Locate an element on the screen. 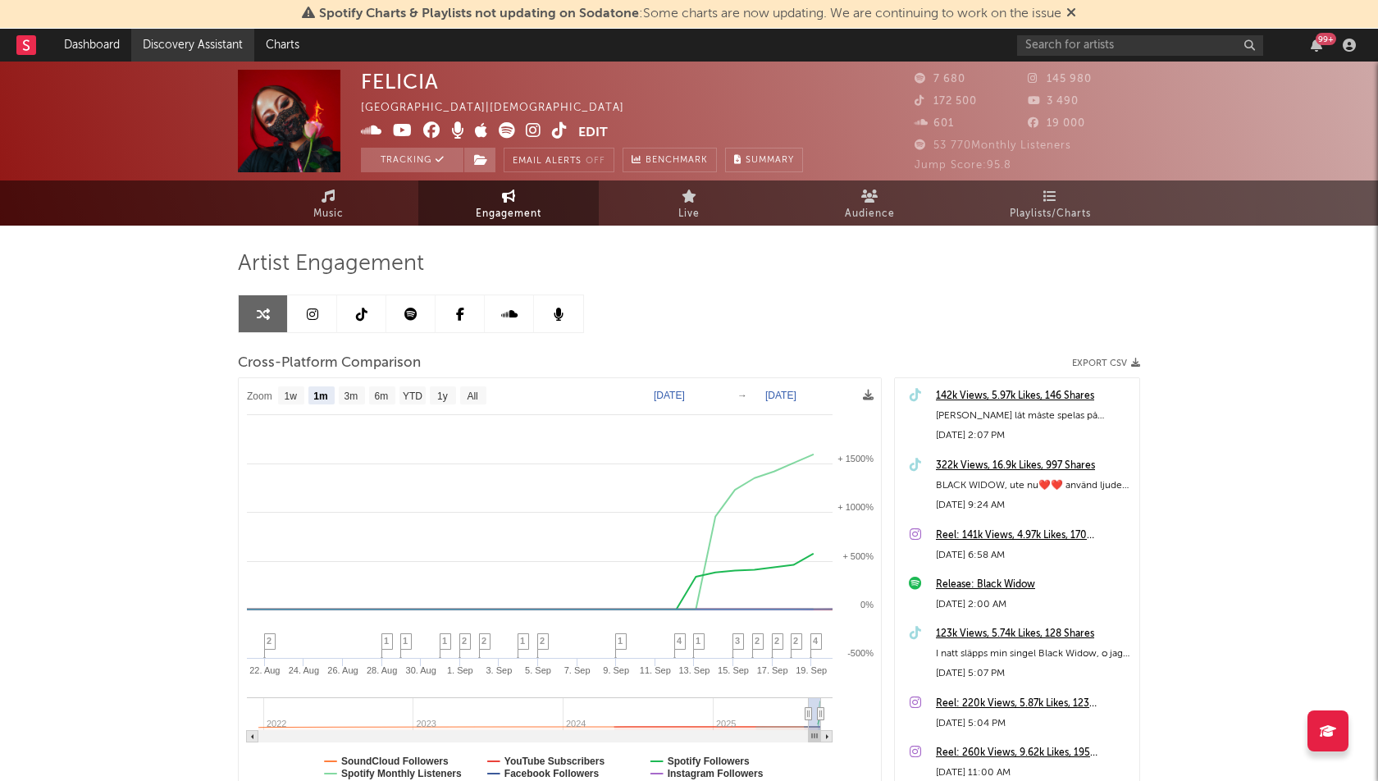 The image size is (1378, 781). span: : Some charts are now updating. We are continuing to work on the issue is located at coordinates (690, 14).